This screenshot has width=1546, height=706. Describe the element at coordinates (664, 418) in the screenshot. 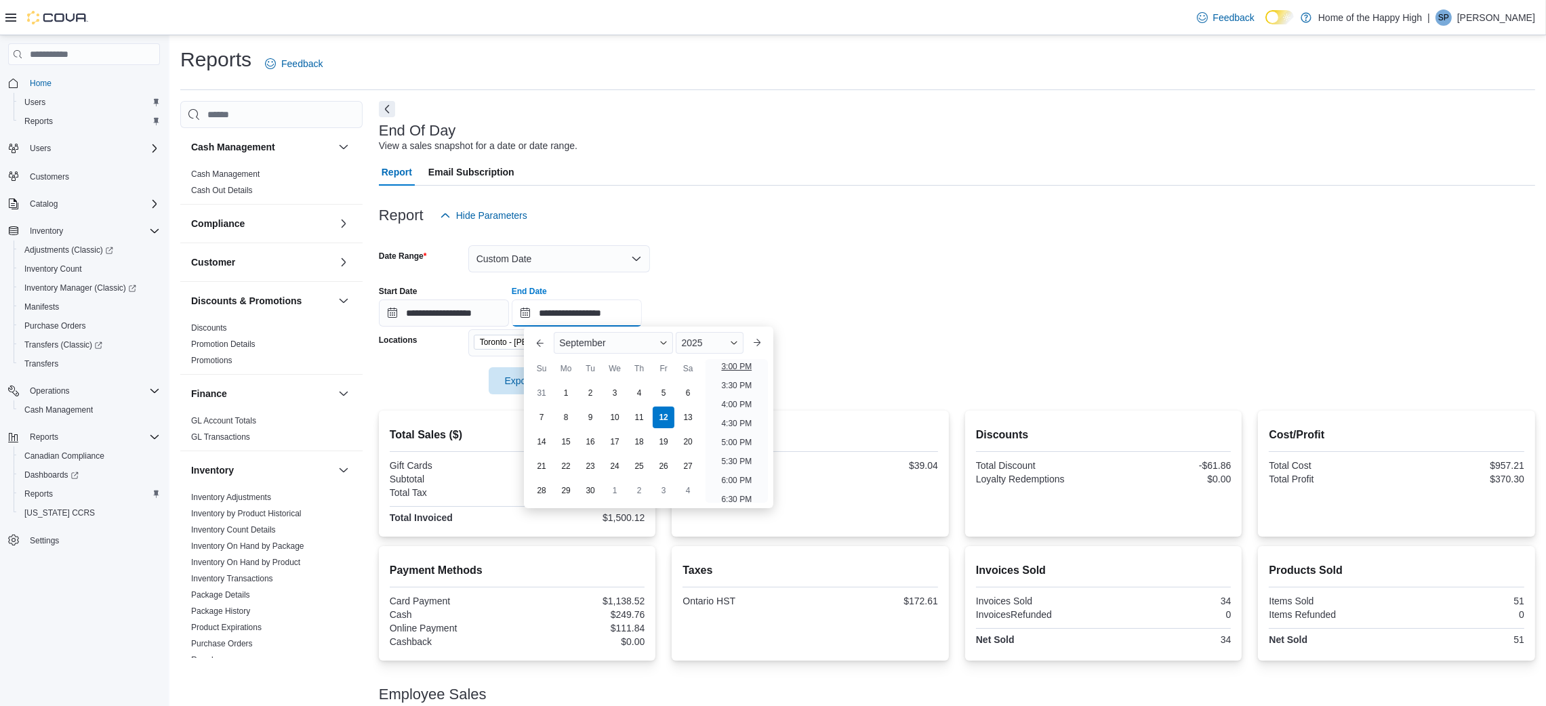

I see `div: day-12` at that location.